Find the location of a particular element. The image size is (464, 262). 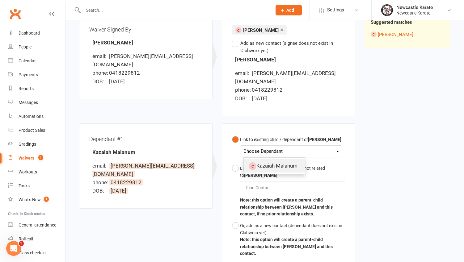

input: Search... is located at coordinates (174, 10).